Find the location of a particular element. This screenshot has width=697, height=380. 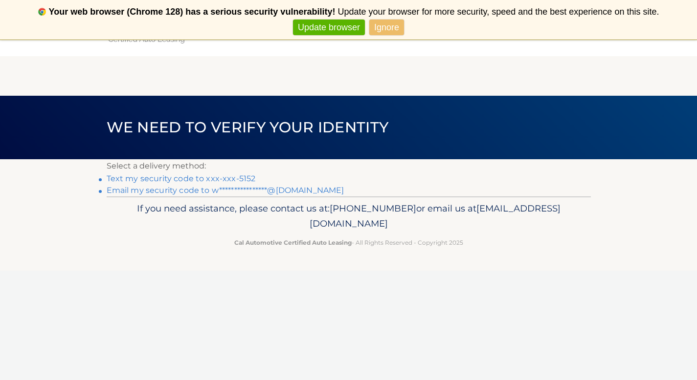

a: Update browser is located at coordinates (329, 27).